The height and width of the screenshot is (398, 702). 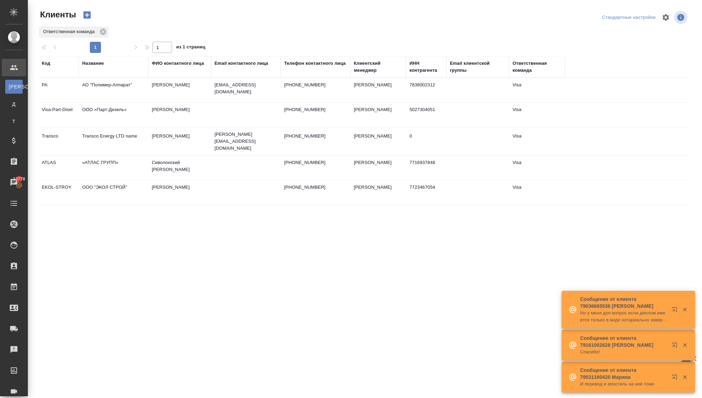 I want to click on div: Название, so click(x=93, y=63).